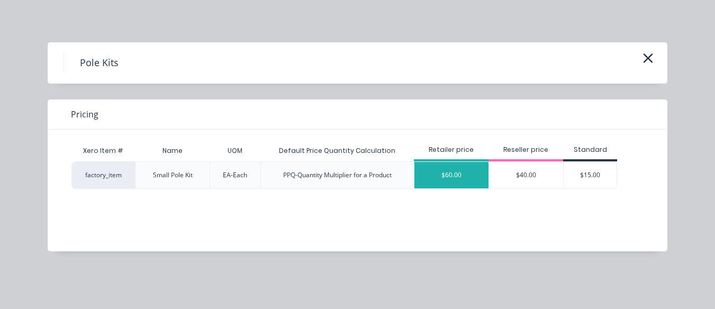 The height and width of the screenshot is (309, 715). Describe the element at coordinates (526, 175) in the screenshot. I see `div: $40.00` at that location.